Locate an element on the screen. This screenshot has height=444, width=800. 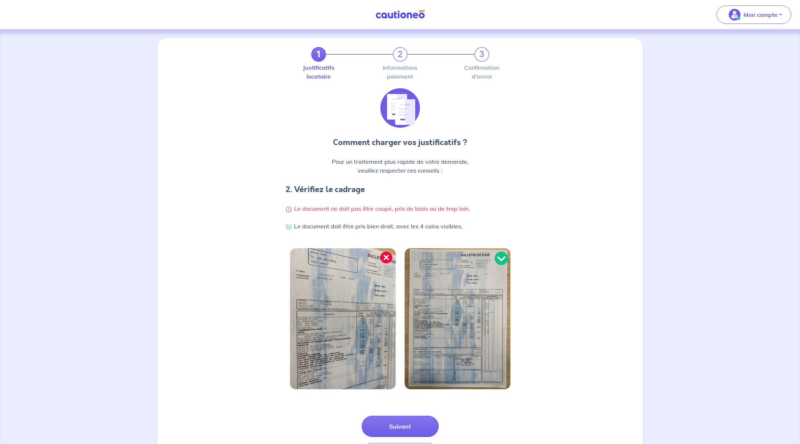
img: Check is located at coordinates (289, 227).